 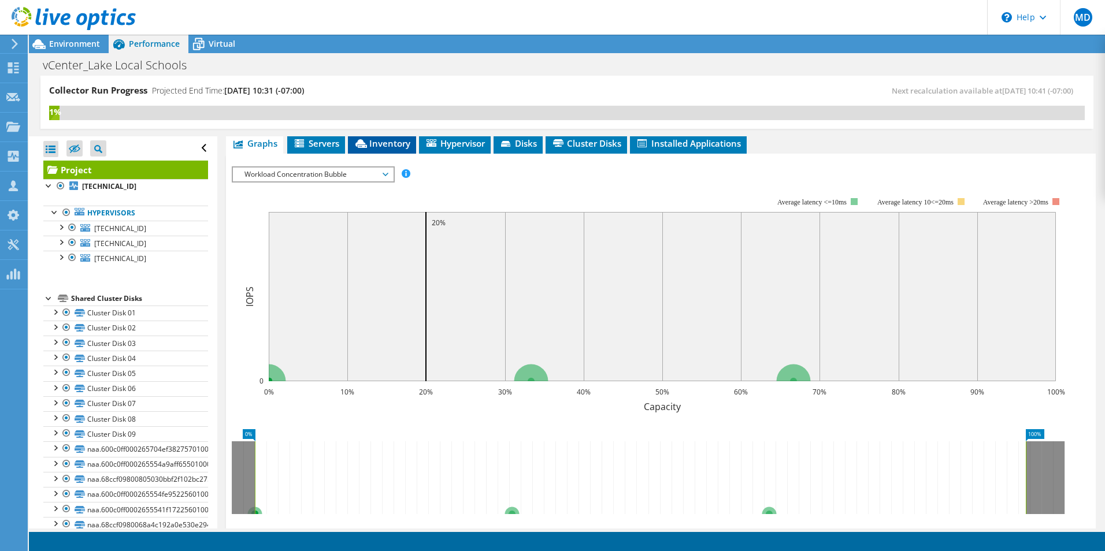 I want to click on div: 1%, so click(x=54, y=112).